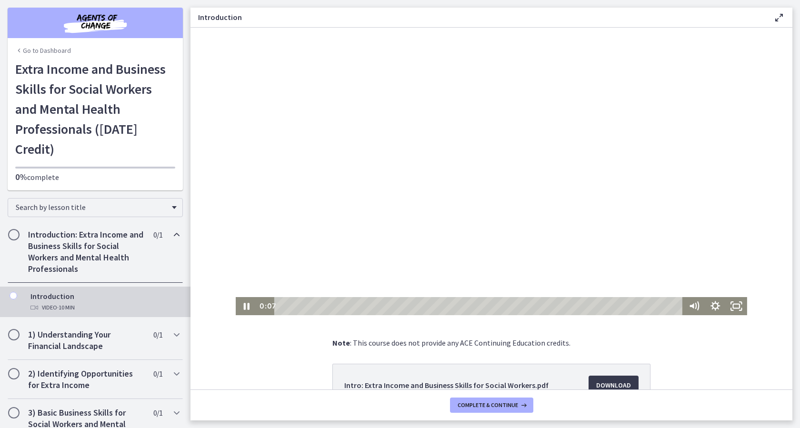 This screenshot has width=800, height=428. I want to click on p: complete, so click(95, 177).